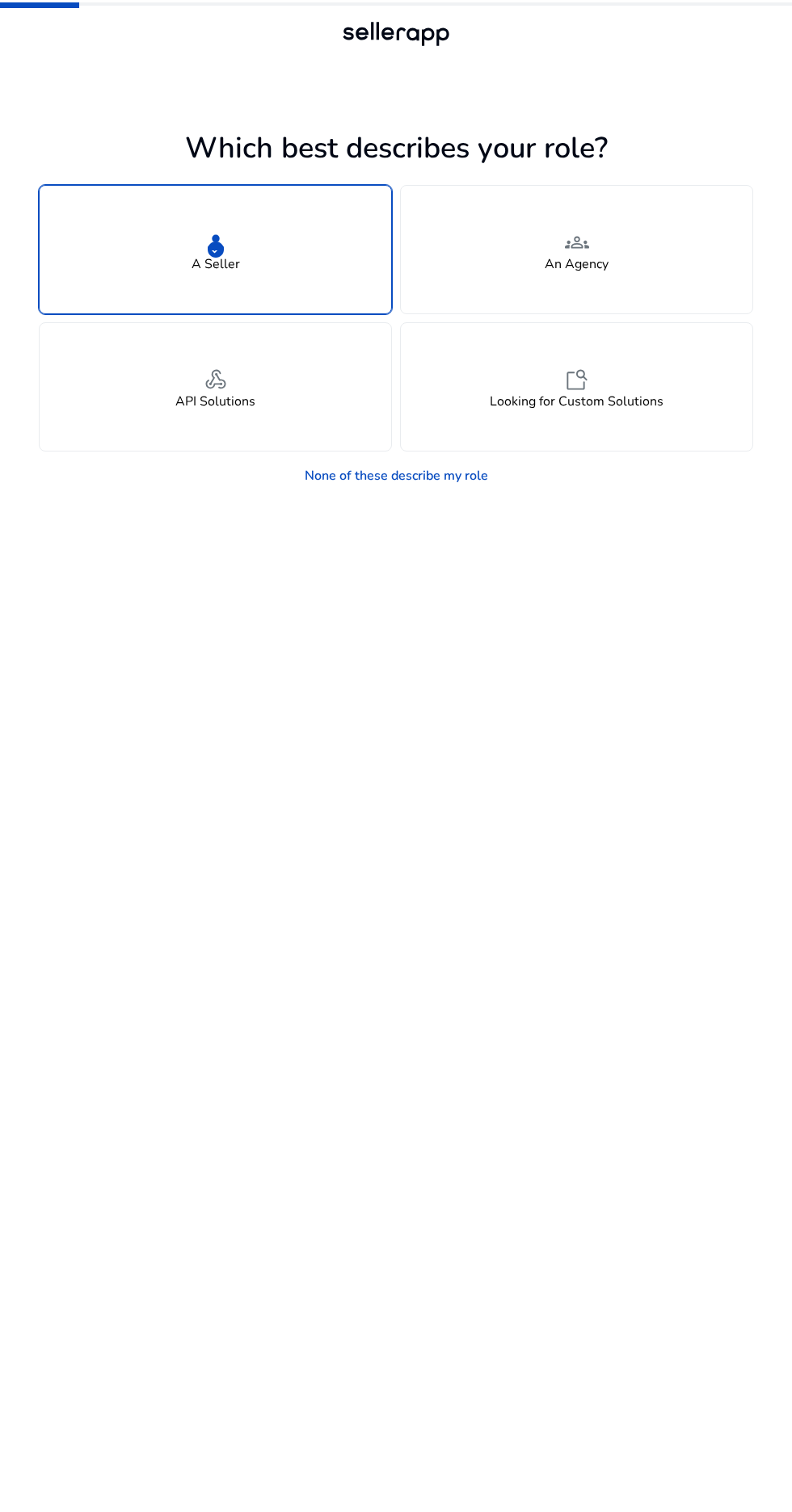 This screenshot has width=792, height=1512. What do you see at coordinates (215, 249) in the screenshot?
I see `button: personA Sellercheck_circle` at bounding box center [215, 249].